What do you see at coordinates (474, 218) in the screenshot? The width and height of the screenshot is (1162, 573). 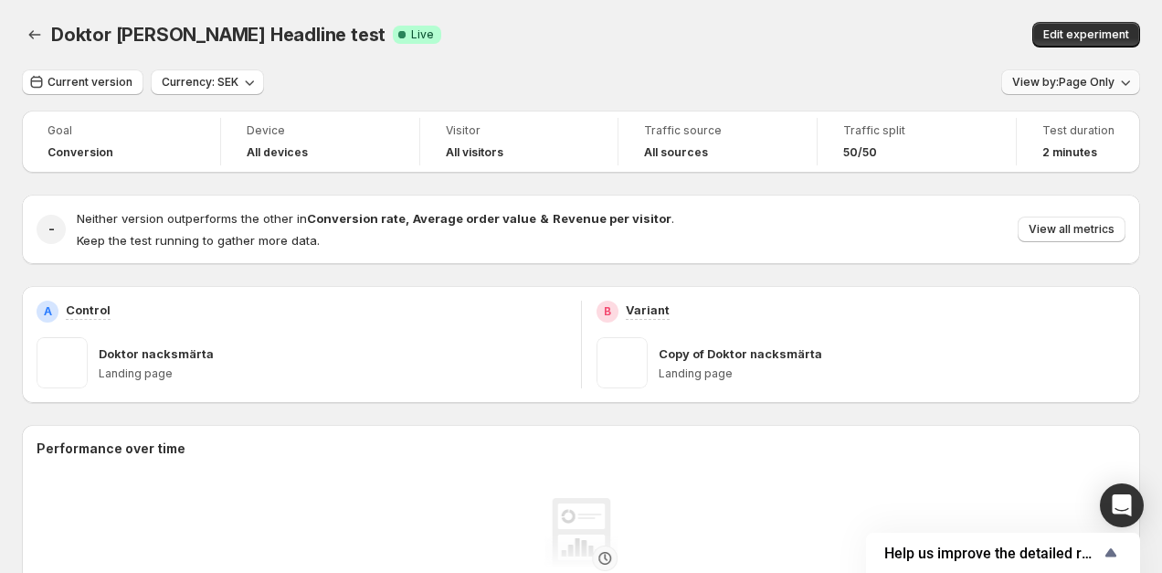 I see `strong: Average order value` at bounding box center [474, 218].